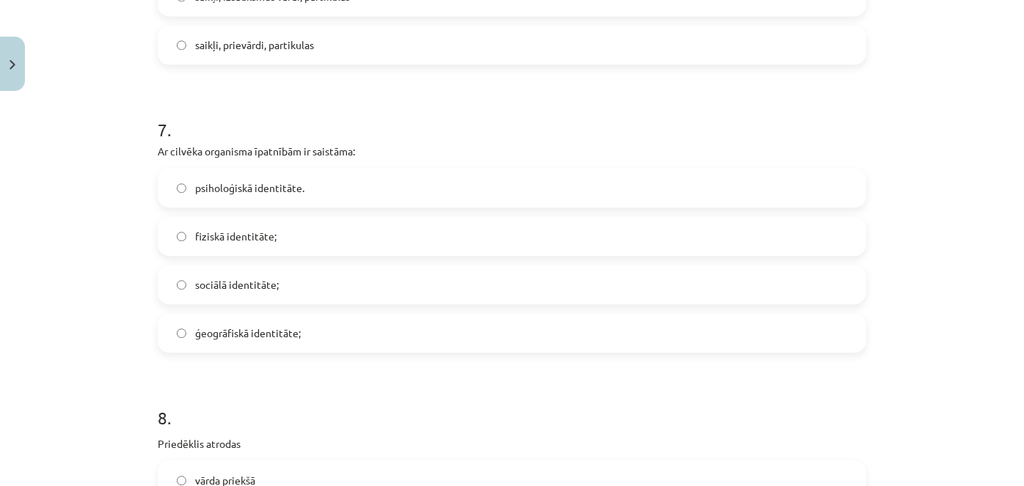  Describe the element at coordinates (181, 188) in the screenshot. I see `input: psiholoģiskā identitāte.` at that location.